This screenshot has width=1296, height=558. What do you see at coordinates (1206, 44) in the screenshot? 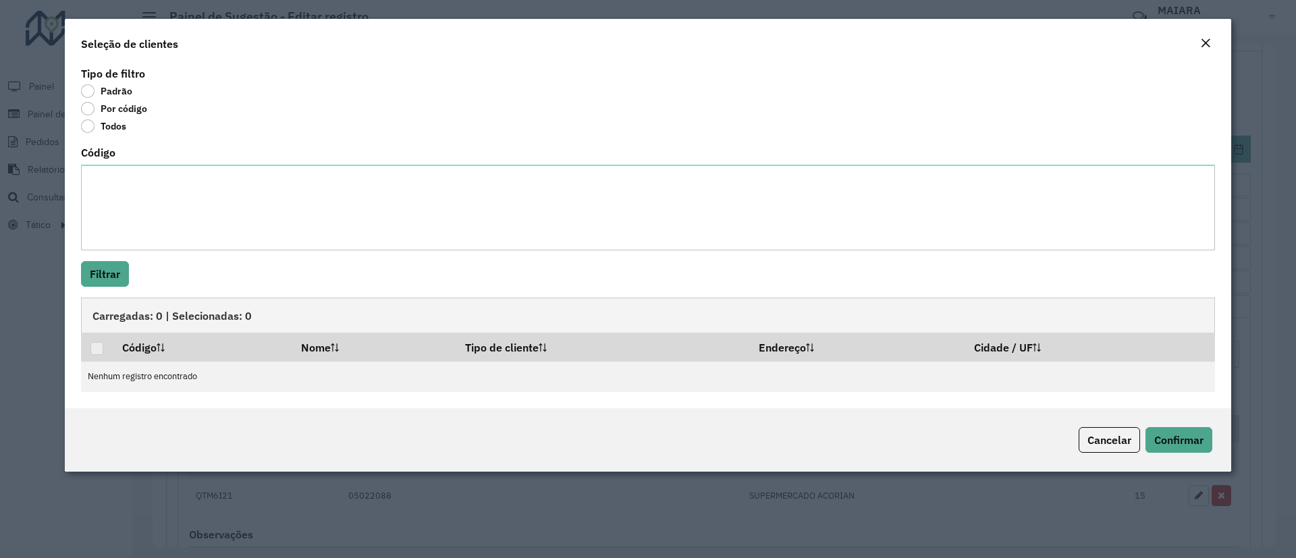
I see `button: Close` at bounding box center [1206, 44].